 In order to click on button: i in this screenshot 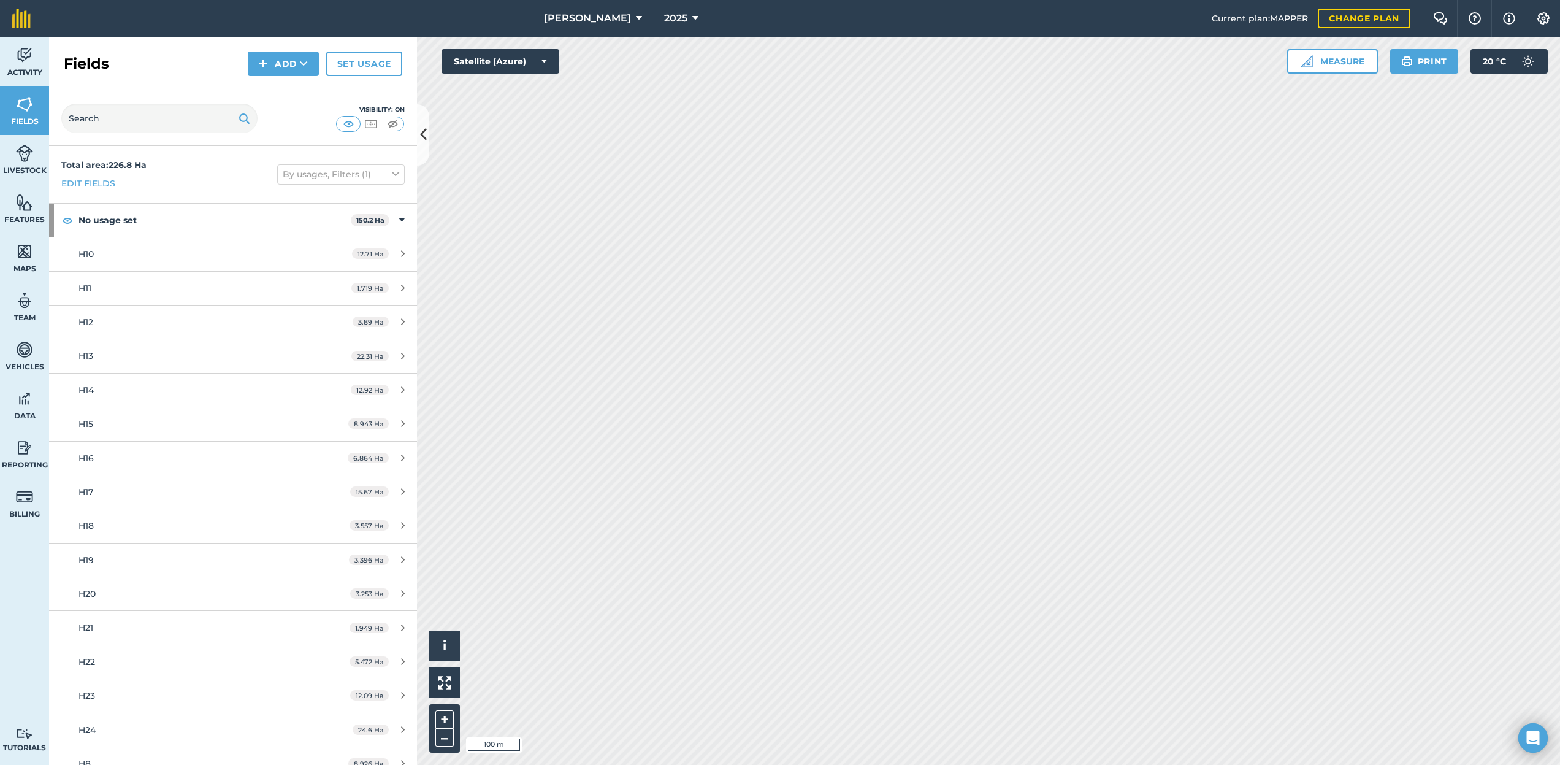, I will do `click(444, 646)`.